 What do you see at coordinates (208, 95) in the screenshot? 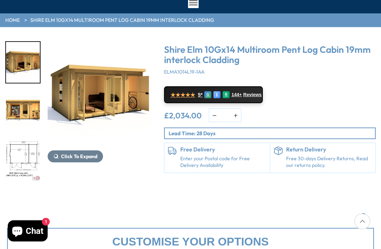
I see `div: G` at bounding box center [208, 95].